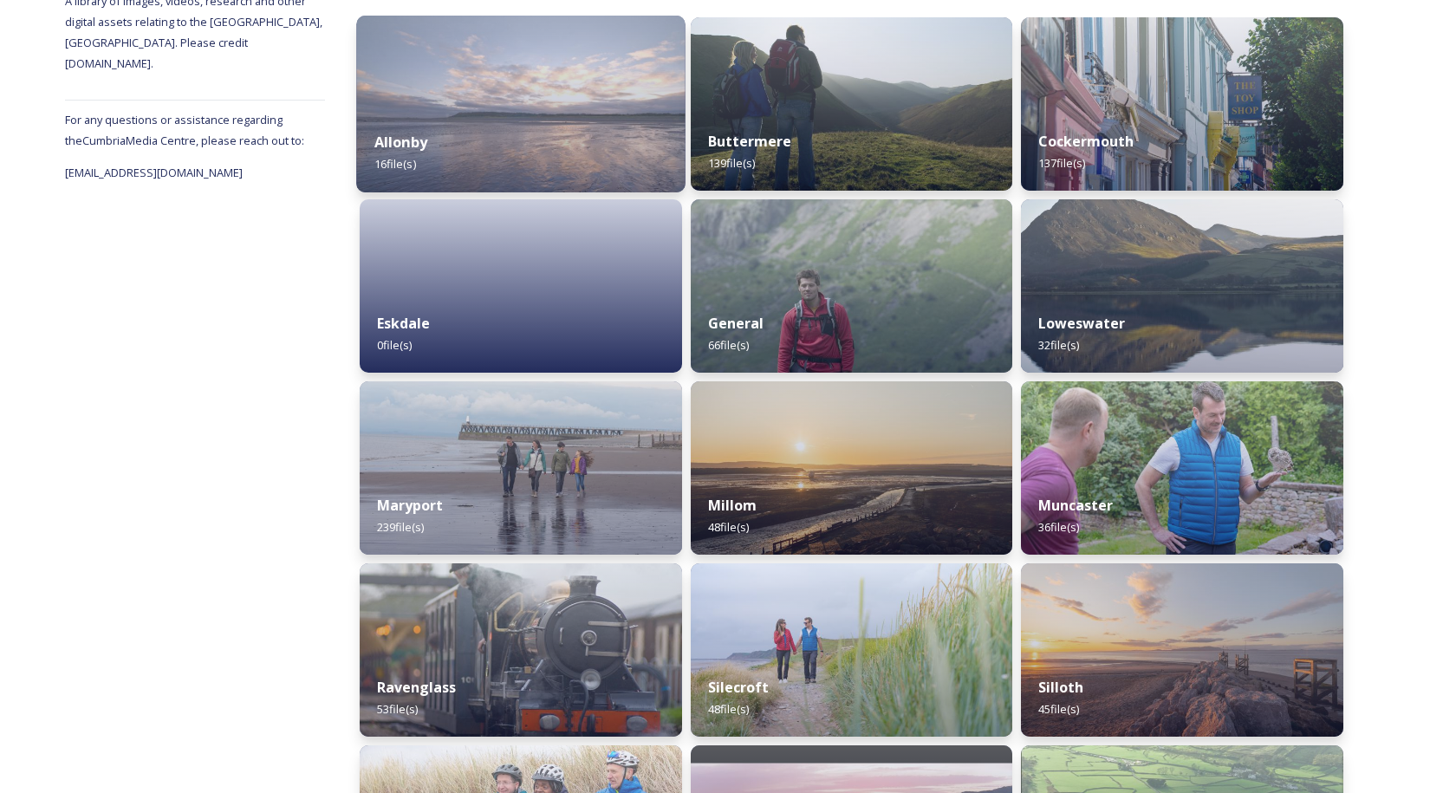 The height and width of the screenshot is (793, 1443). I want to click on img: Silloth-19.jpg, so click(1182, 650).